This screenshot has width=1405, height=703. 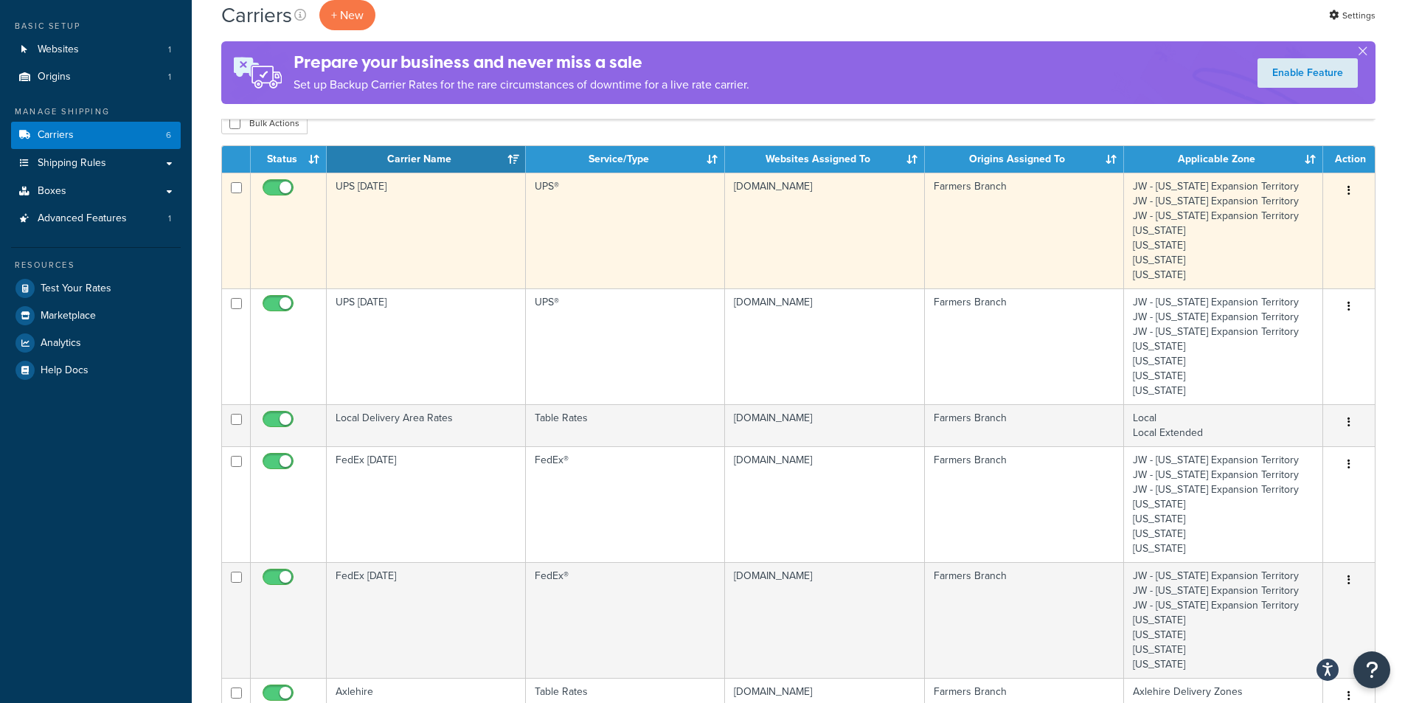 I want to click on td: Local Delivery Area Rates, so click(x=426, y=425).